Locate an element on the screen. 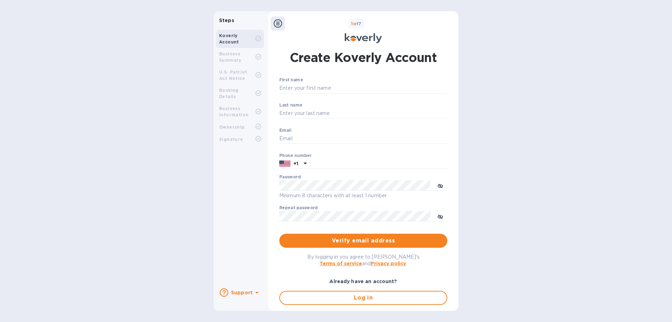 This screenshot has width=672, height=322. h1: Create Koverly Account is located at coordinates (363, 57).